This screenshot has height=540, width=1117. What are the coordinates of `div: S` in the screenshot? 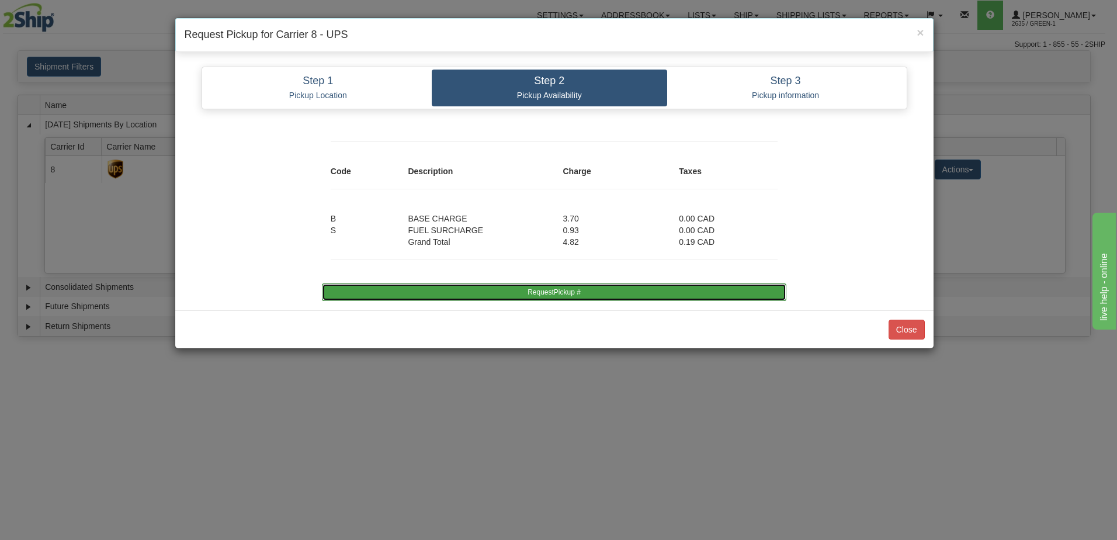 It's located at (360, 230).